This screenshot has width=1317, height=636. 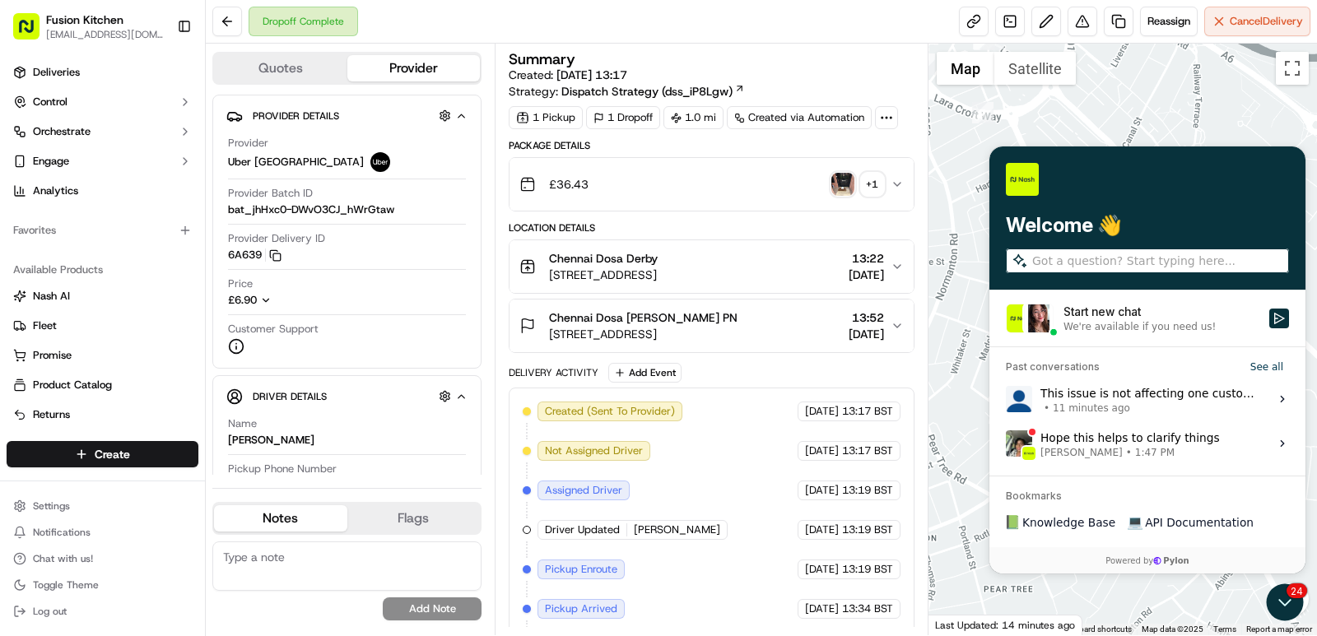 I want to click on button: Open customer support, so click(x=21, y=21).